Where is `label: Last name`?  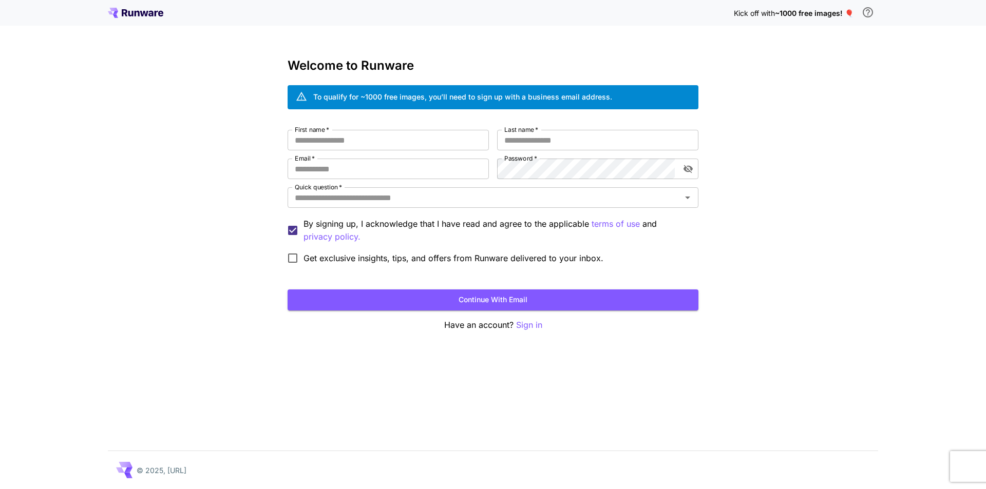 label: Last name is located at coordinates (521, 129).